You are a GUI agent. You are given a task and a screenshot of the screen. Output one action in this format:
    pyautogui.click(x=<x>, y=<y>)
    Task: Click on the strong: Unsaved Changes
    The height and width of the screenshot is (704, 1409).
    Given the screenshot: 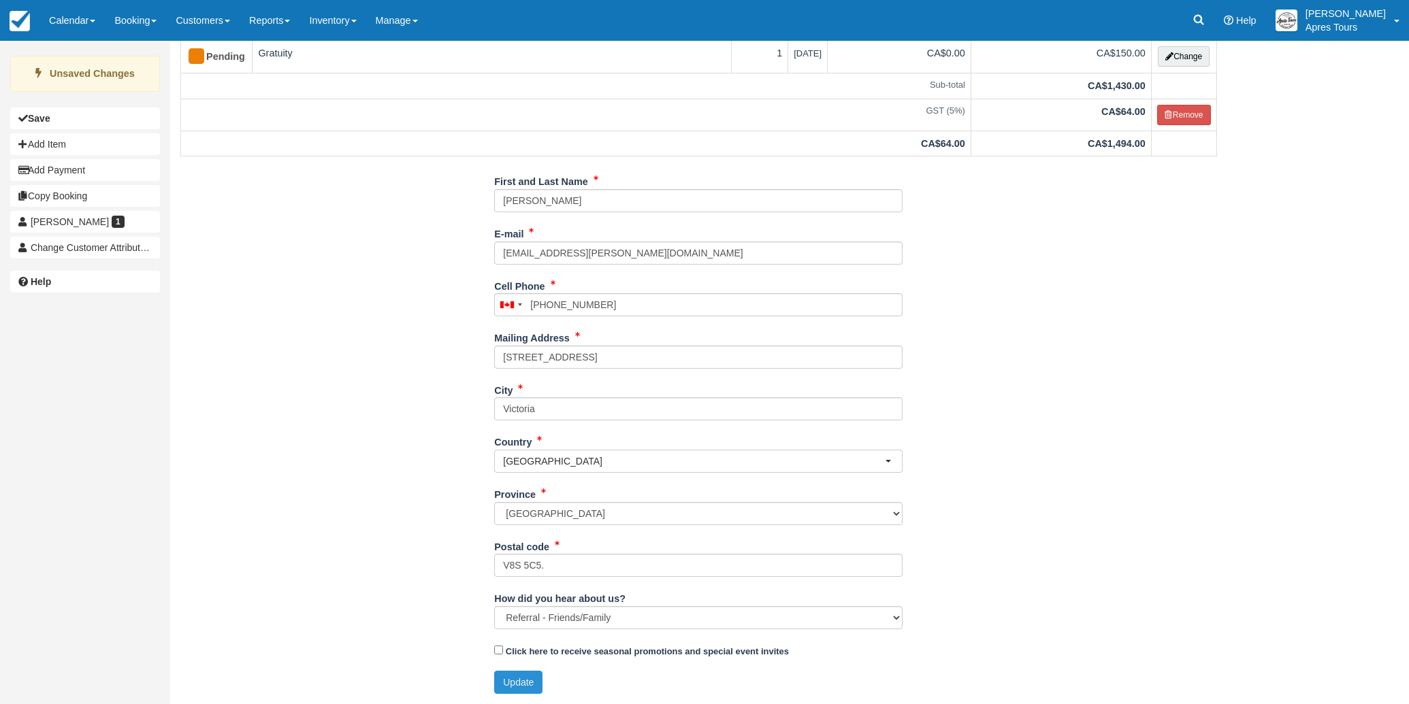 What is the action you would take?
    pyautogui.click(x=92, y=73)
    